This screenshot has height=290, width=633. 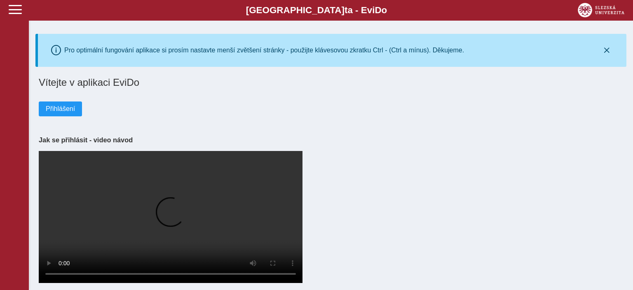 I want to click on h1: Vítejte v aplikaci EviDo, so click(x=331, y=82).